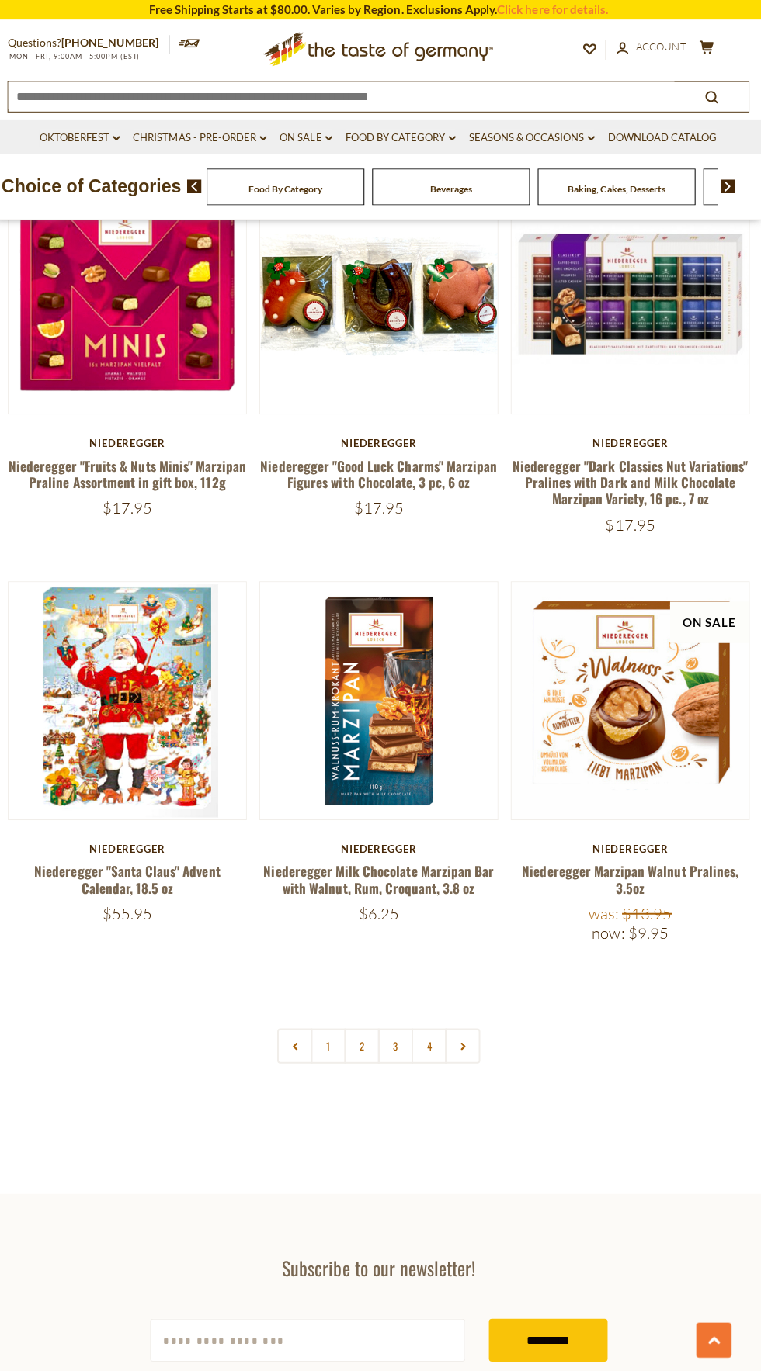 The width and height of the screenshot is (761, 1371). What do you see at coordinates (78, 56) in the screenshot?
I see `span: MON - FRI, 9:00AM - 5:00PM (EST)` at bounding box center [78, 56].